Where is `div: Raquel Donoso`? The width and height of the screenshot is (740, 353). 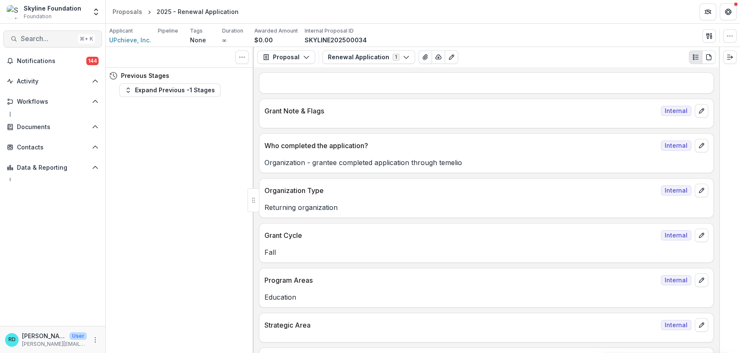 div: Raquel Donoso is located at coordinates (12, 339).